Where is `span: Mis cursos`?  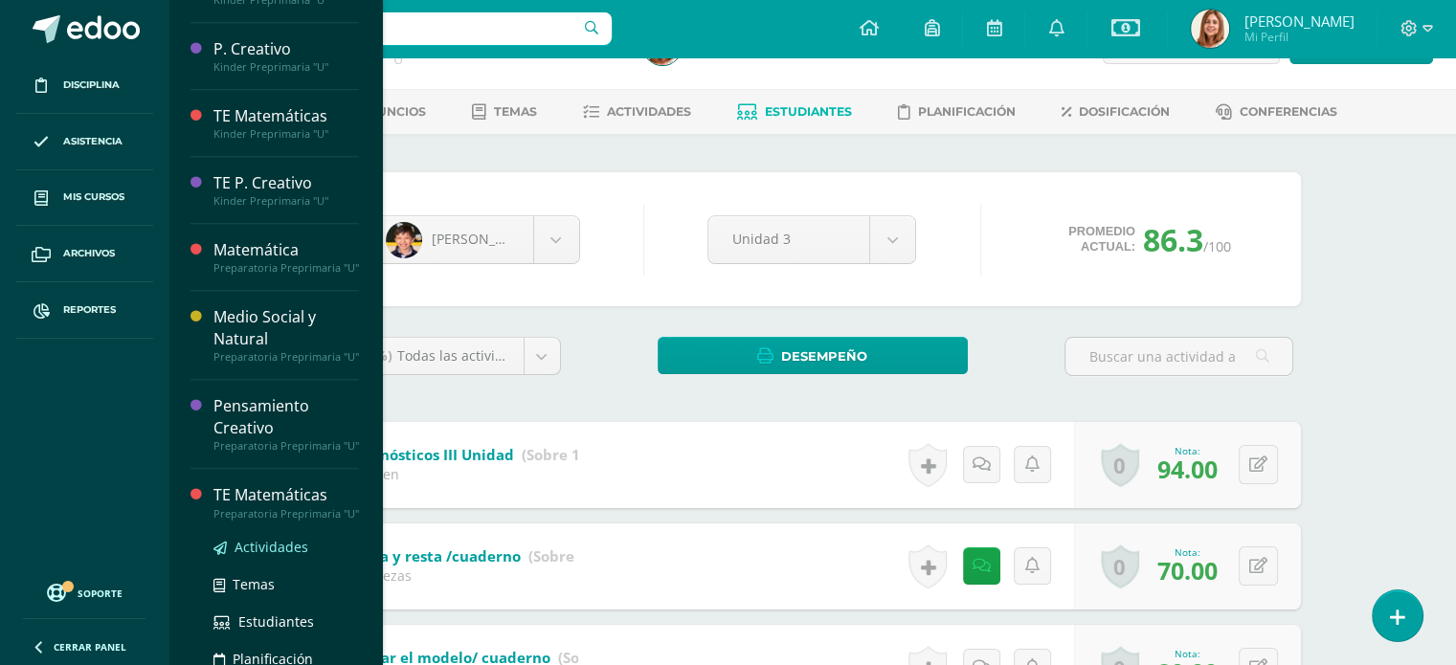 span: Mis cursos is located at coordinates (94, 197).